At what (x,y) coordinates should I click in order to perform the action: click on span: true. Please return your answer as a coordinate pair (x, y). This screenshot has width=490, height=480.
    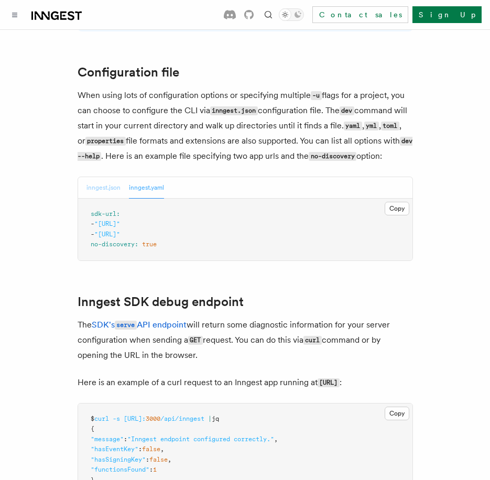
    Looking at the image, I should click on (149, 244).